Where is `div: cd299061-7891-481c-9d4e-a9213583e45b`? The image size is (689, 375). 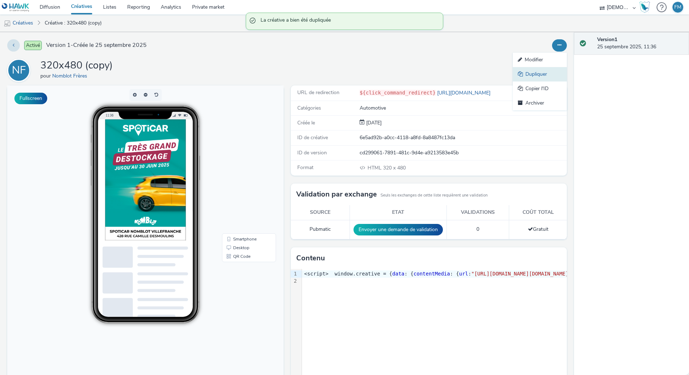
div: cd299061-7891-481c-9d4e-a9213583e45b is located at coordinates (462, 153).